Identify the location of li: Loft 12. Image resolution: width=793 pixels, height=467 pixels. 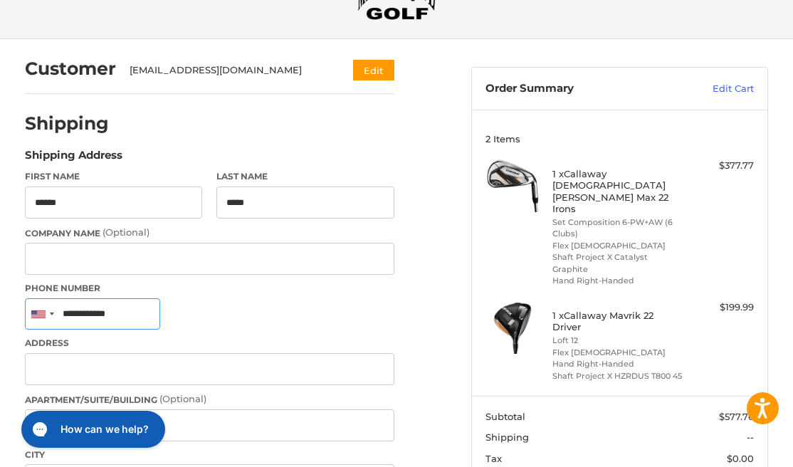
(618, 340).